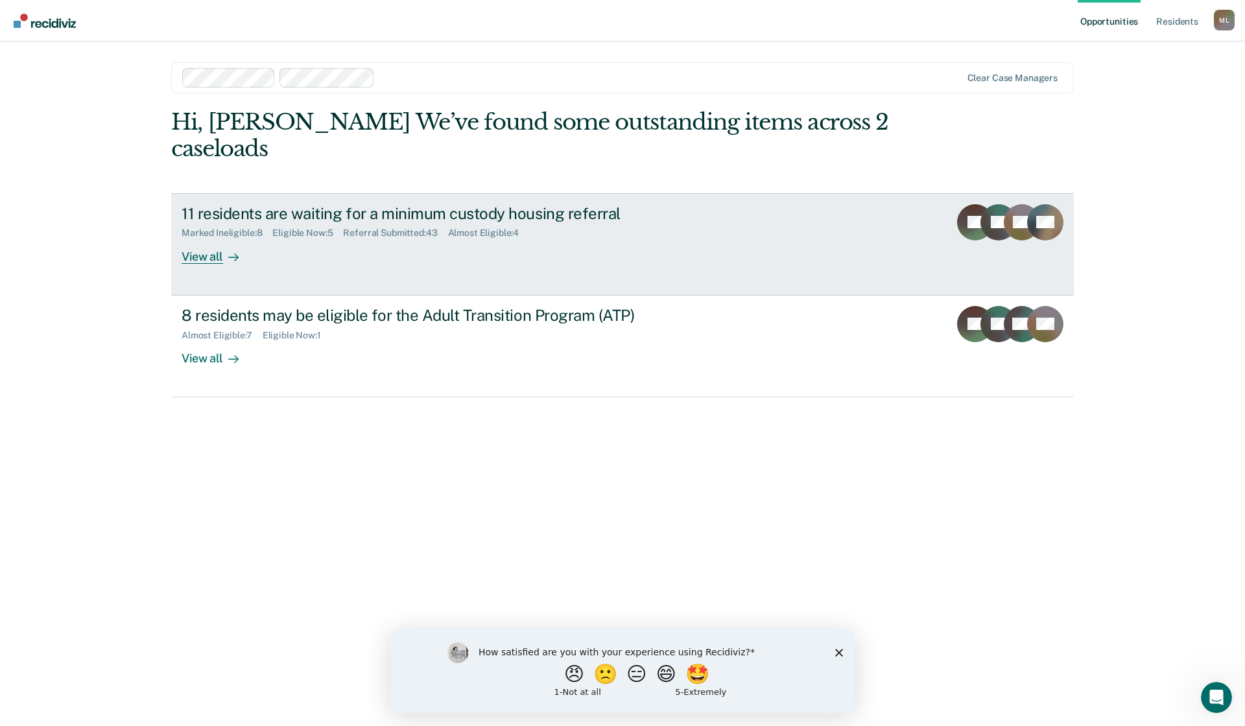 The width and height of the screenshot is (1245, 726). I want to click on button: Profile dropdown button, so click(1225, 20).